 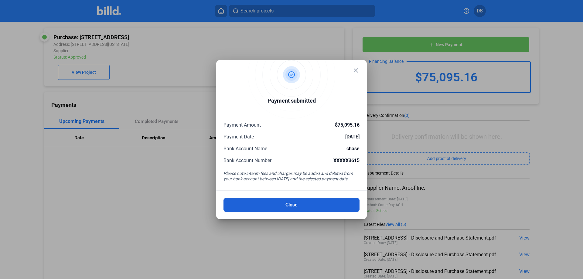 What do you see at coordinates (292, 205) in the screenshot?
I see `button: Close` at bounding box center [292, 205].